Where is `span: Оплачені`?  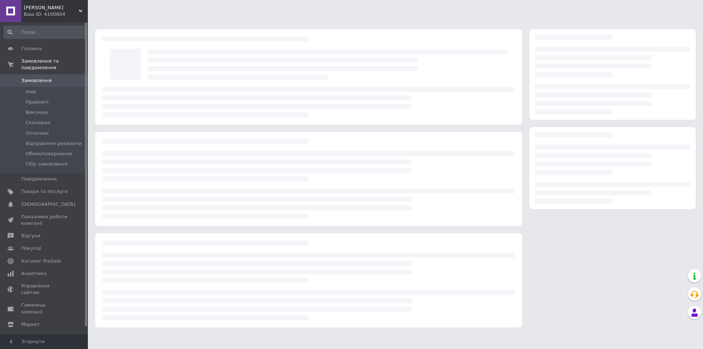 span: Оплачені is located at coordinates (37, 133).